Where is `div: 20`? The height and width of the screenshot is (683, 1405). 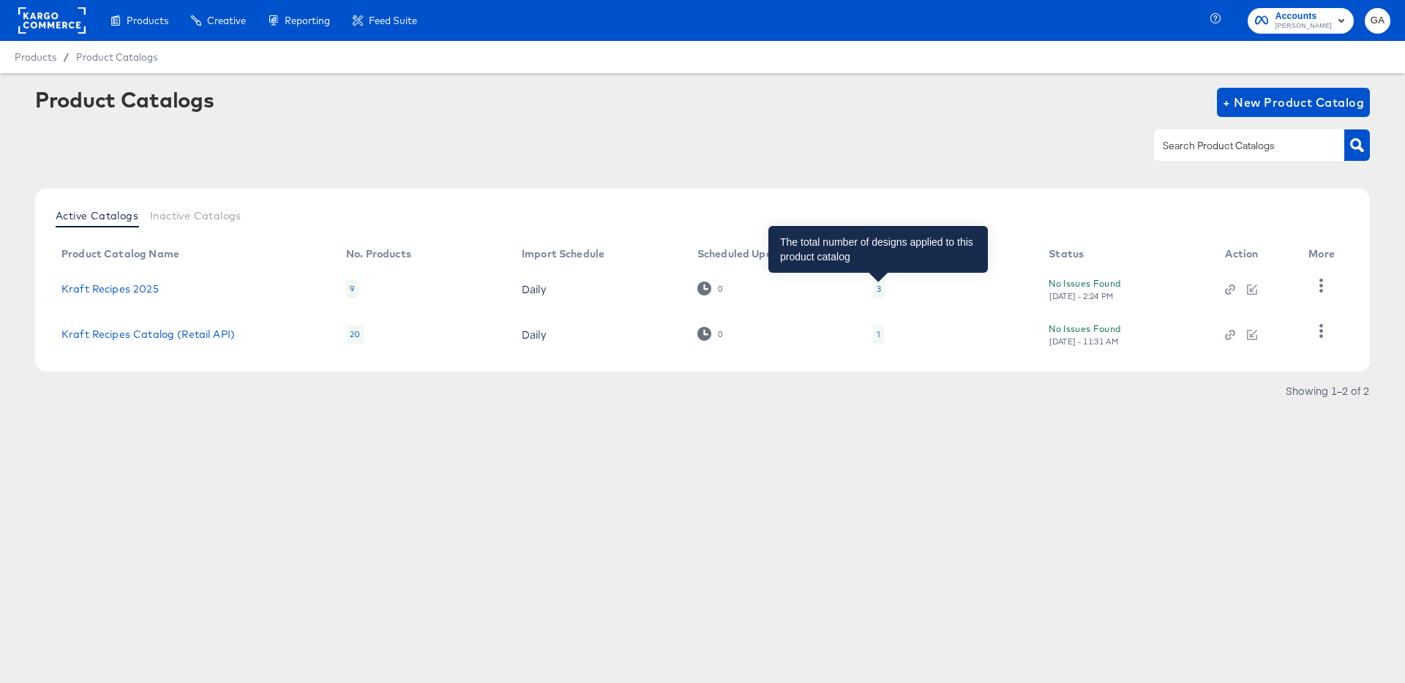
div: 20 is located at coordinates (355, 334).